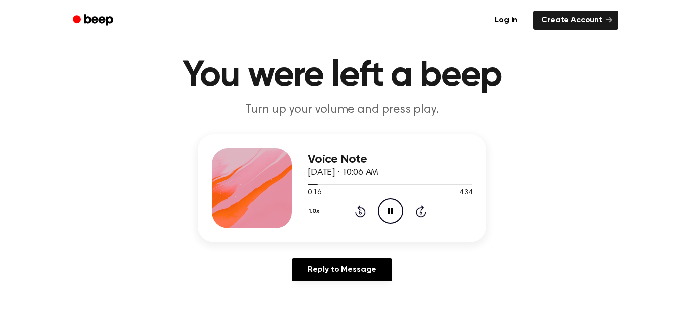 The image size is (684, 317). Describe the element at coordinates (94, 20) in the screenshot. I see `a: Beep` at that location.